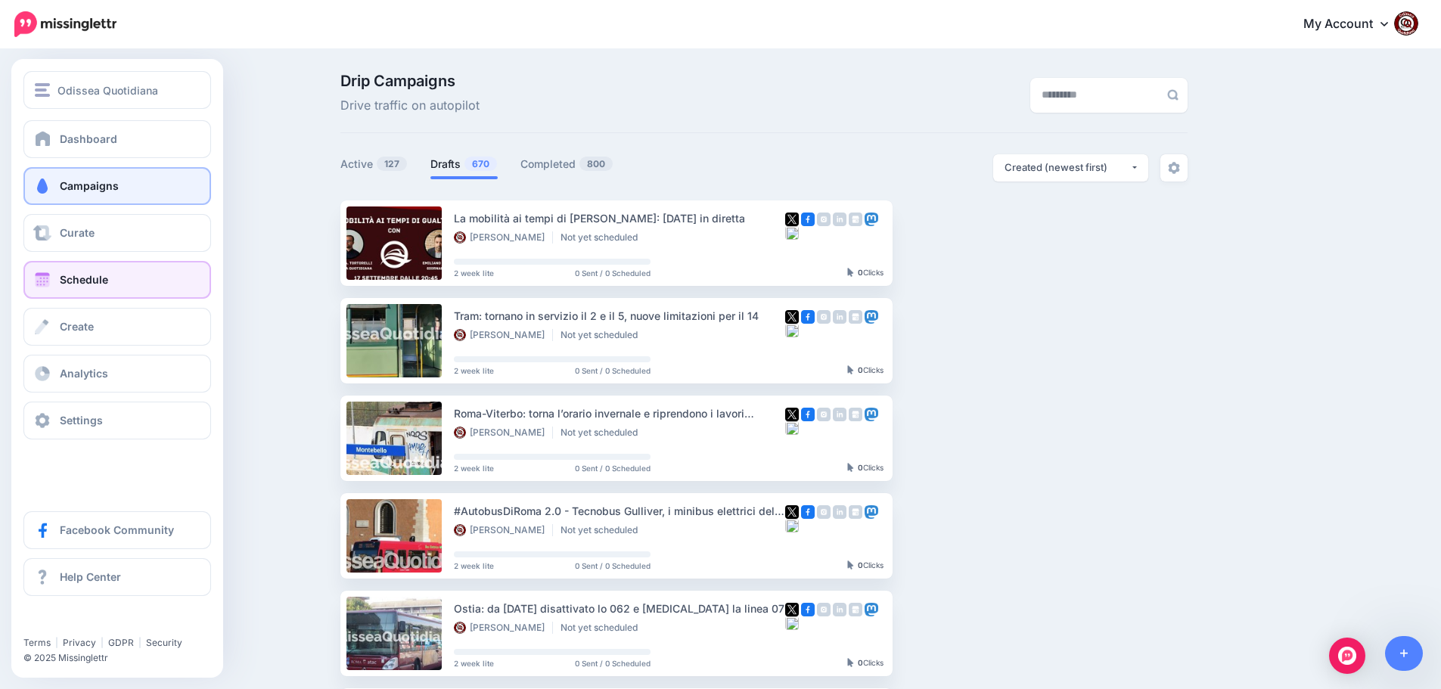 The height and width of the screenshot is (689, 1441). What do you see at coordinates (619, 315) in the screenshot?
I see `div: Tram: tornano in servizio il 2 e il 5, nuove limitazioni per il 14` at bounding box center [619, 315].